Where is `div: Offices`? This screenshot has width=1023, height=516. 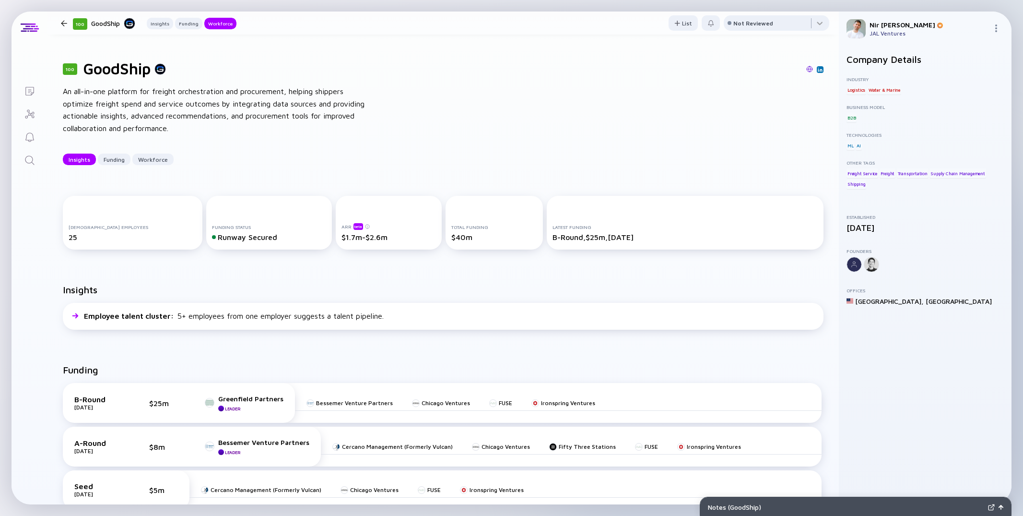 div: Offices is located at coordinates (925, 290).